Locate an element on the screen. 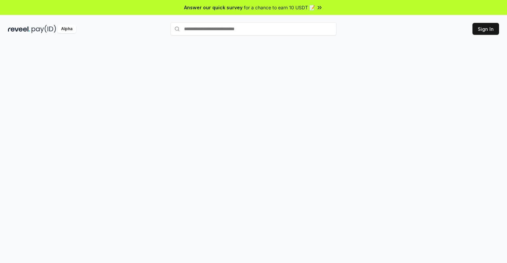 This screenshot has width=507, height=263. button: Sign In is located at coordinates (486, 29).